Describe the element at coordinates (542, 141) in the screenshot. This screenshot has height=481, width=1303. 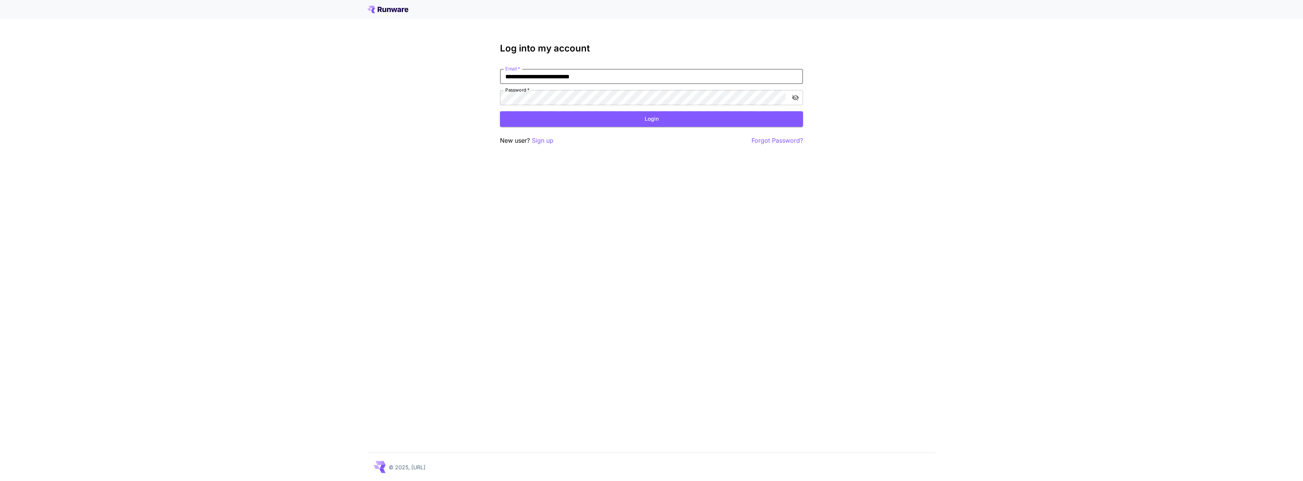
I see `button: Sign up` at that location.